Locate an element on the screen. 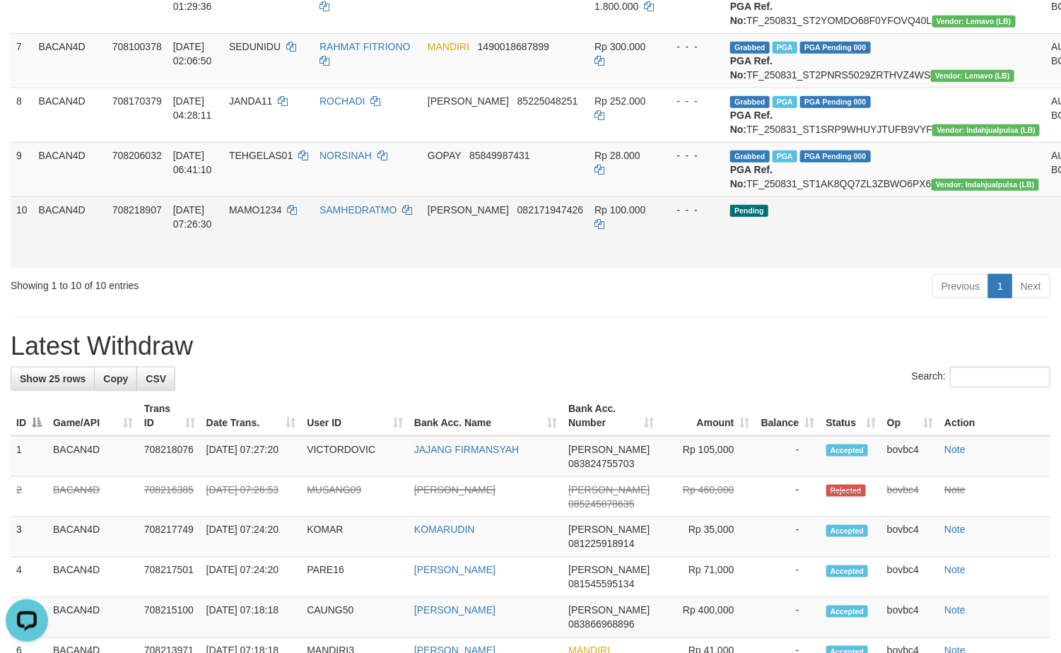 Image resolution: width=1061 pixels, height=653 pixels. th: User ID: activate to sort column ascending is located at coordinates (355, 415).